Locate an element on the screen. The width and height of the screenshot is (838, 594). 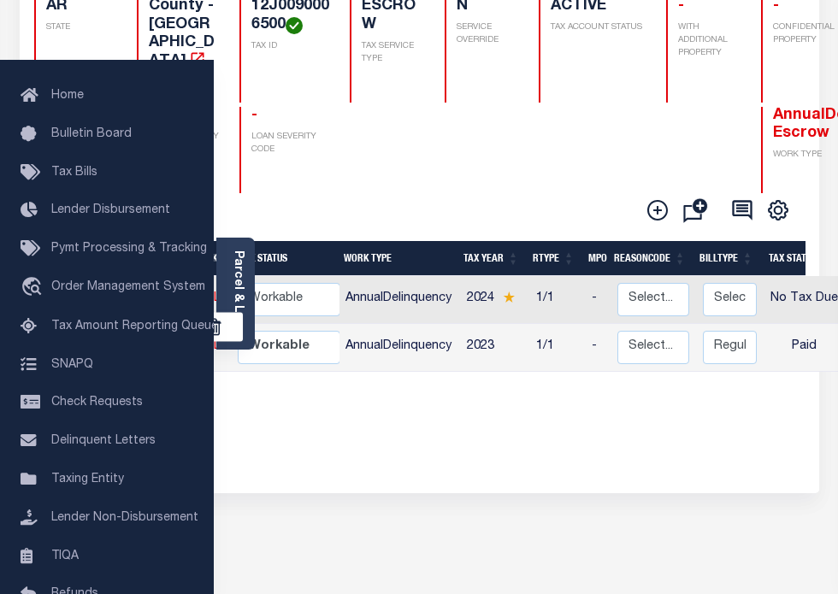
span: Home is located at coordinates (68, 96).